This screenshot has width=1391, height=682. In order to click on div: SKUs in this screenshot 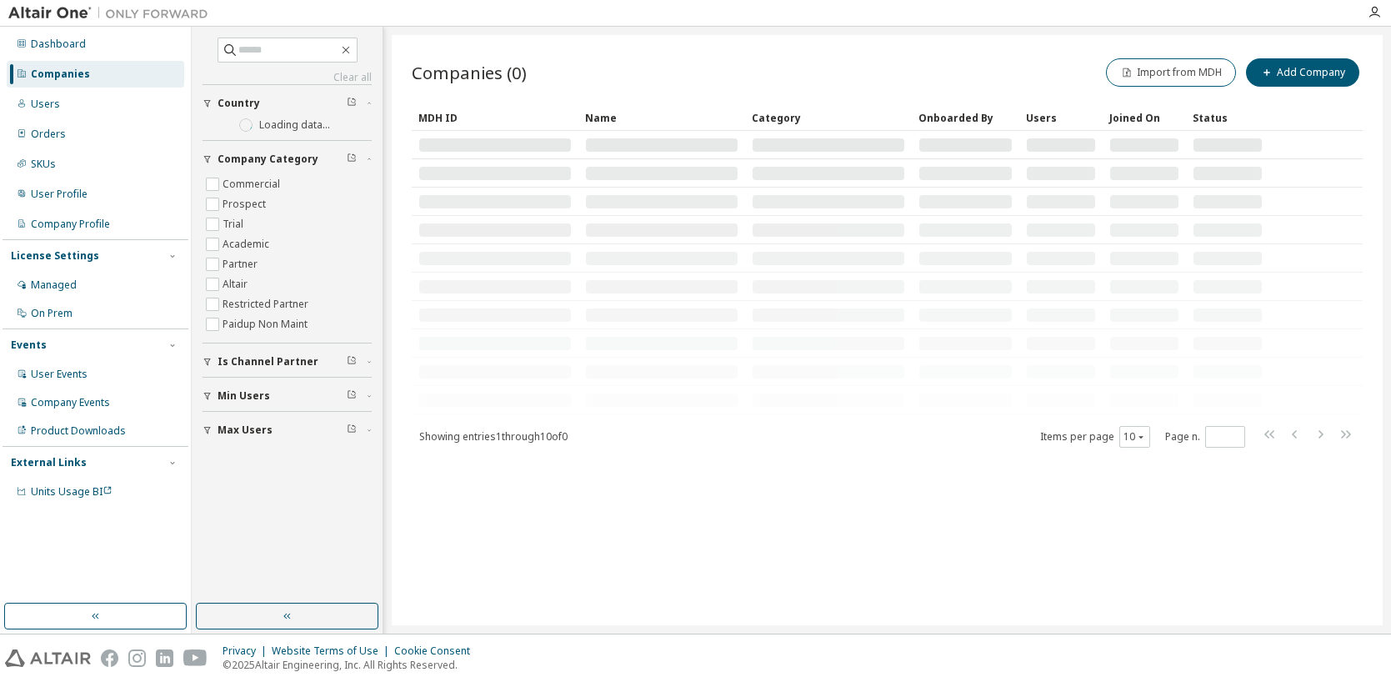, I will do `click(43, 164)`.